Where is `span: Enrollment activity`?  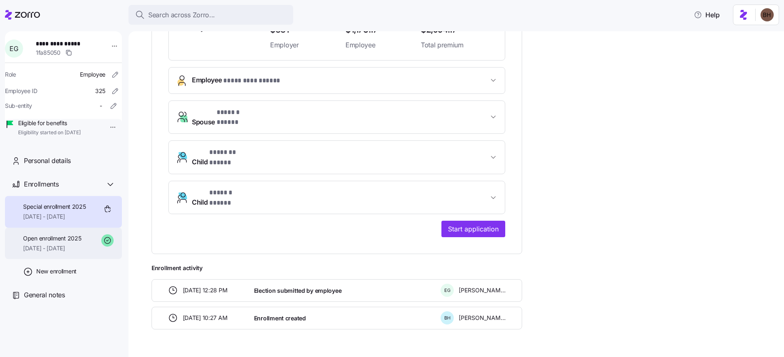
span: Enrollment activity is located at coordinates (337, 268).